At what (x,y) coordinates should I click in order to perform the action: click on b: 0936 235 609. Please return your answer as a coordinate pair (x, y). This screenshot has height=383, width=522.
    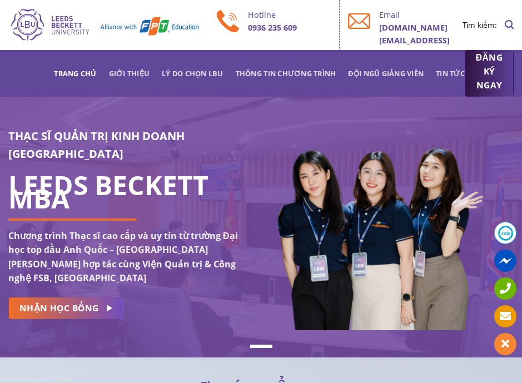
    Looking at the image, I should click on (272, 27).